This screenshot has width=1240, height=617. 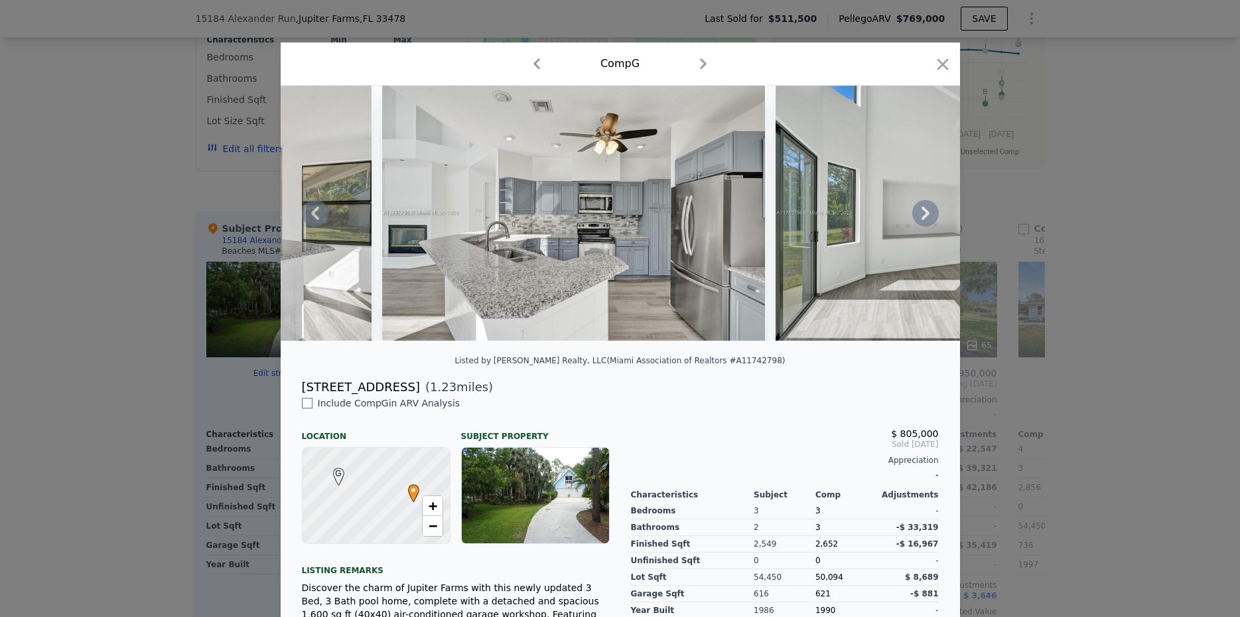 I want to click on div: Subject Property, so click(x=536, y=431).